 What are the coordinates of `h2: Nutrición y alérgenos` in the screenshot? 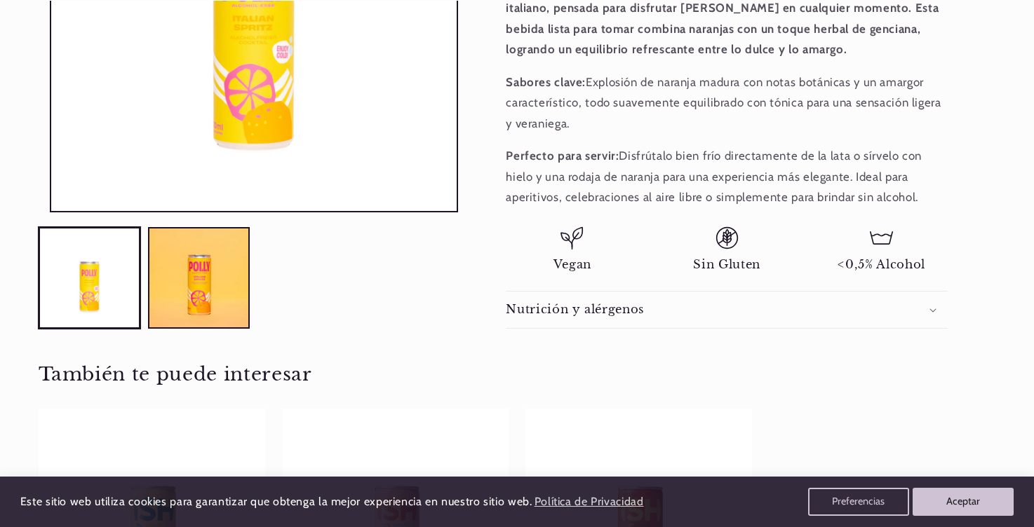 It's located at (574, 309).